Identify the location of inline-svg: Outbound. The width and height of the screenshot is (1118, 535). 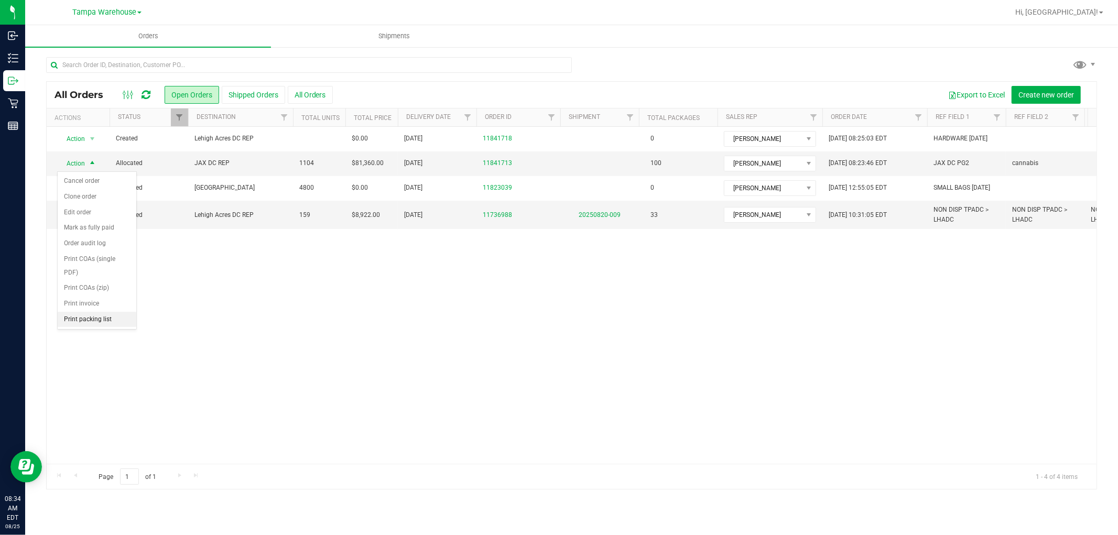
(13, 81).